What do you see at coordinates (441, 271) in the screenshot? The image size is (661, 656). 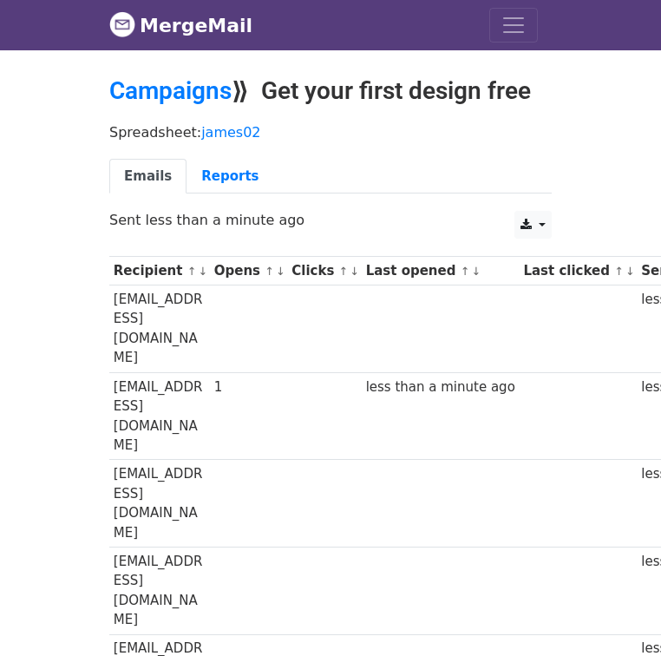 I see `th: Last opened` at bounding box center [441, 271].